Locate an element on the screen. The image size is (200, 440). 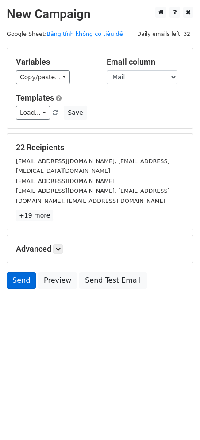
h5: Advanced is located at coordinates (100, 249).